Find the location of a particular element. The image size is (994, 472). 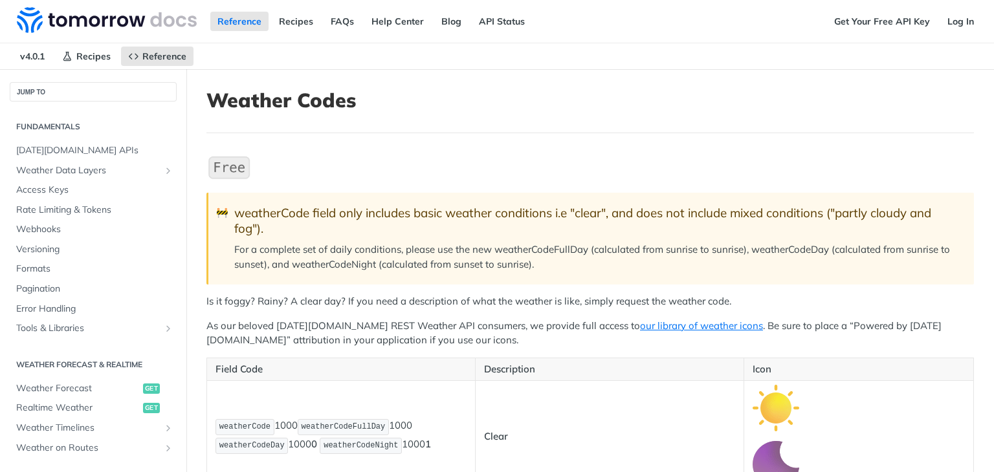

a: Access Keys is located at coordinates (93, 190).